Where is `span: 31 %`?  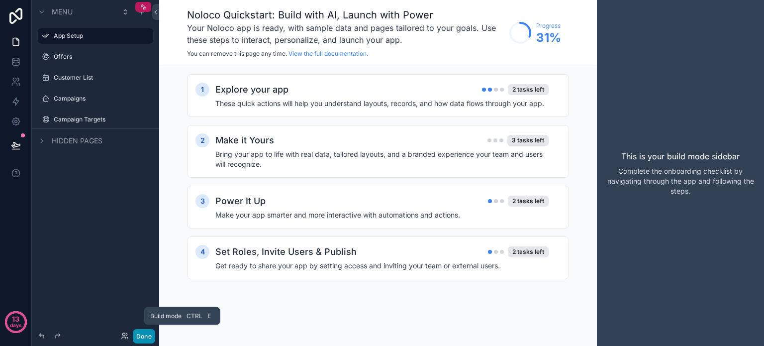
span: 31 % is located at coordinates (549, 38).